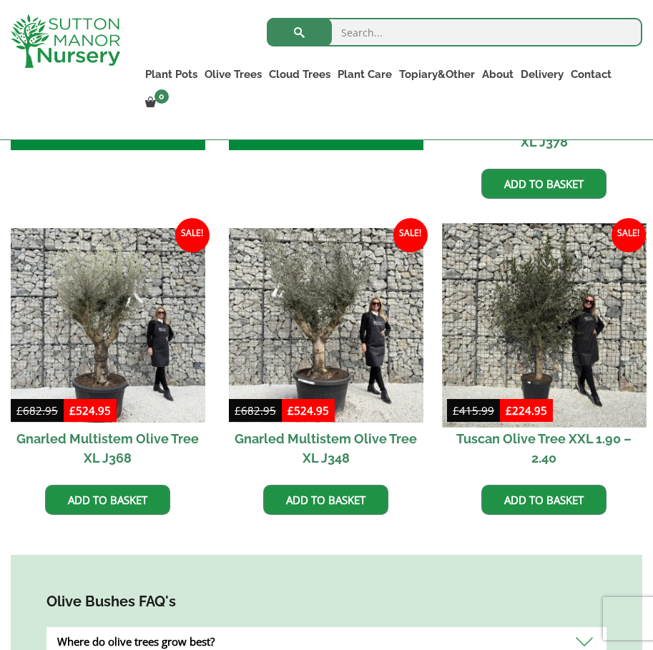 The image size is (653, 650). Describe the element at coordinates (157, 103) in the screenshot. I see `a: 0` at that location.